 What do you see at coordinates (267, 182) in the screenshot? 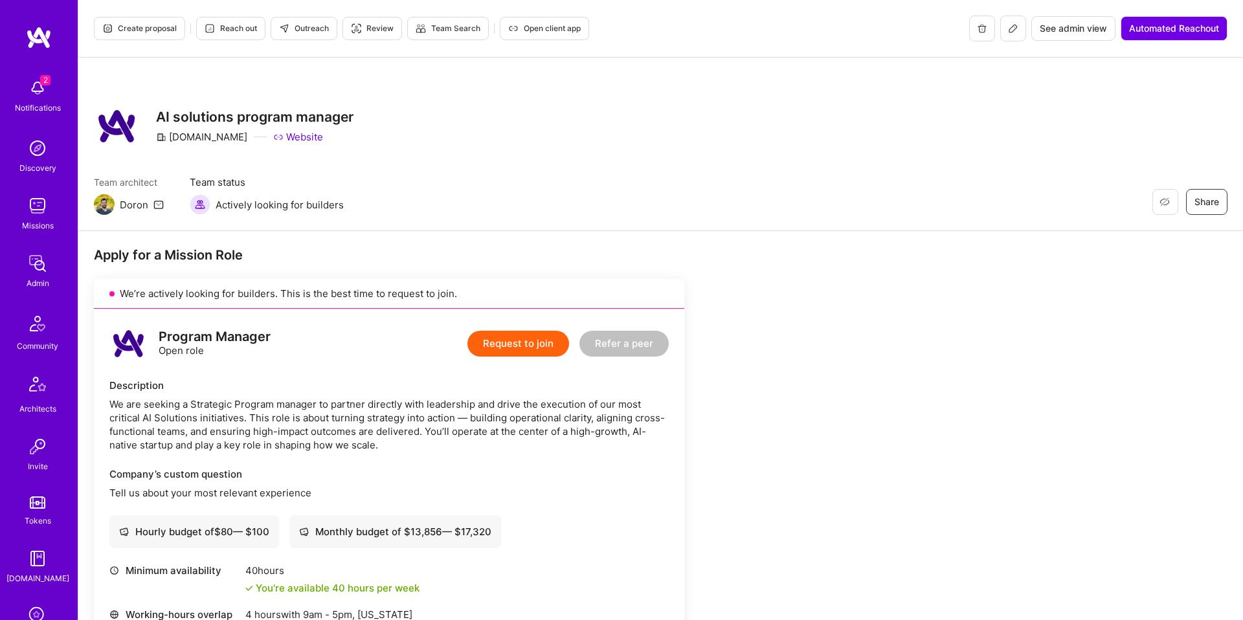
I see `span: Team status` at bounding box center [267, 182].